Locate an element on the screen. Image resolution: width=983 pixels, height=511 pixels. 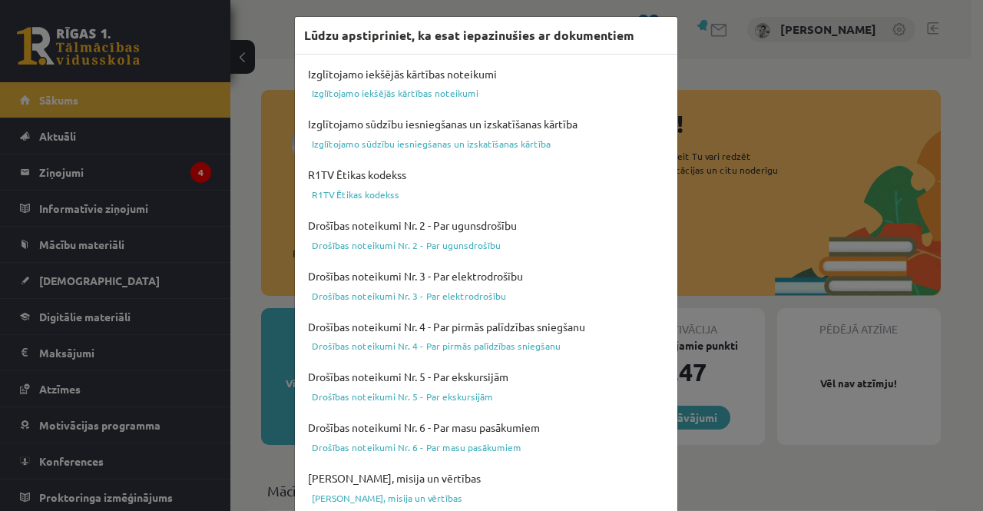
h4: Izglītojamo iekšējās kārtības noteikumi is located at coordinates (486, 74).